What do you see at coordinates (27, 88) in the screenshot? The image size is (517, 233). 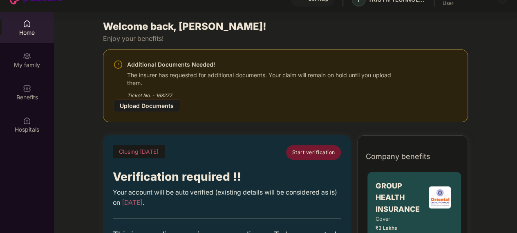 I see `img: svg+xml;base64,PHN2ZyBpZD0iQmVuZWZpdHMiIHhtbG5zPSJodHRwOi8vd3d3LnczLm9yZy8yMDAwL3N2ZyIgd2lkdGg9Ij...` at bounding box center [27, 88].